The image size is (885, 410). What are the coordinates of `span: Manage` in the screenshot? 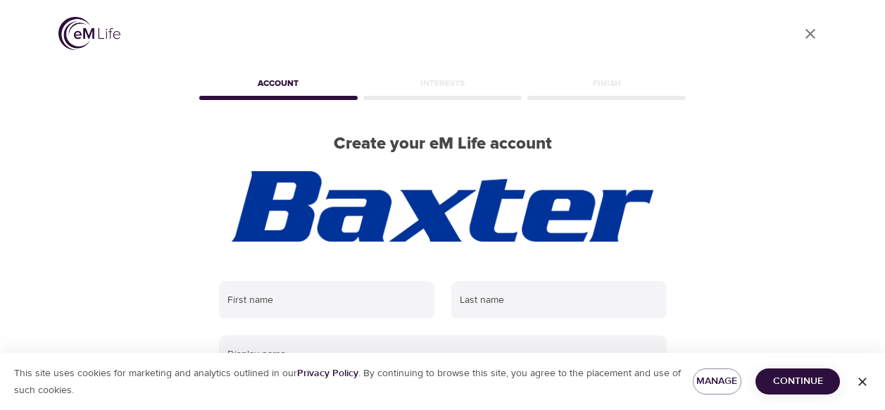 It's located at (718, 381).